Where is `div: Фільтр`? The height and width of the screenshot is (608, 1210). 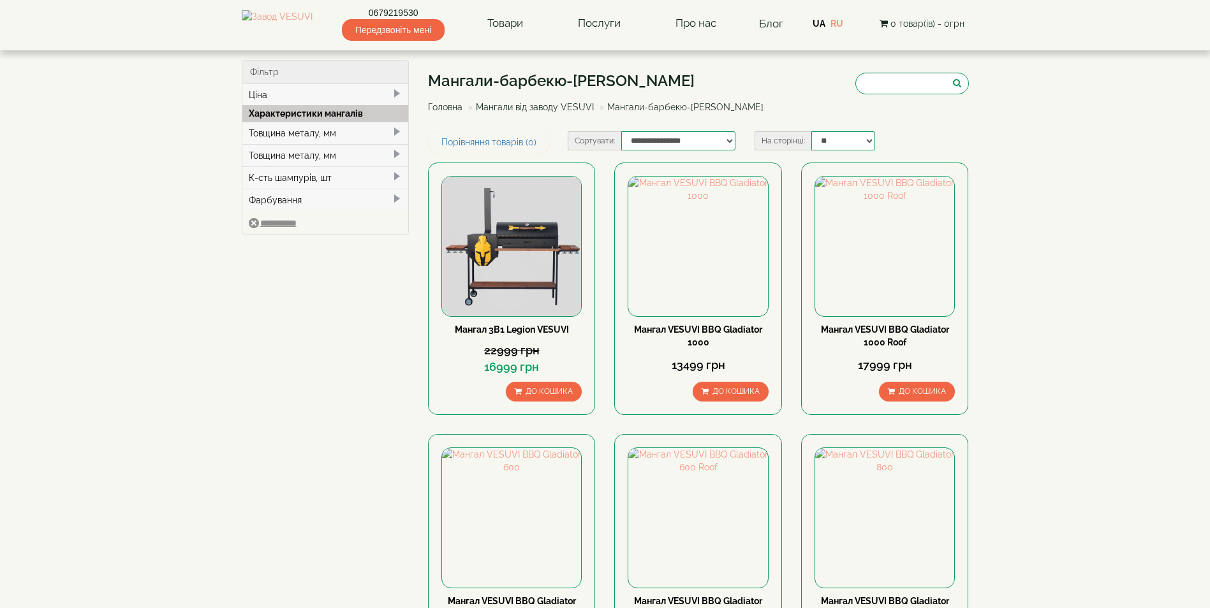 div: Фільтр is located at coordinates (325, 72).